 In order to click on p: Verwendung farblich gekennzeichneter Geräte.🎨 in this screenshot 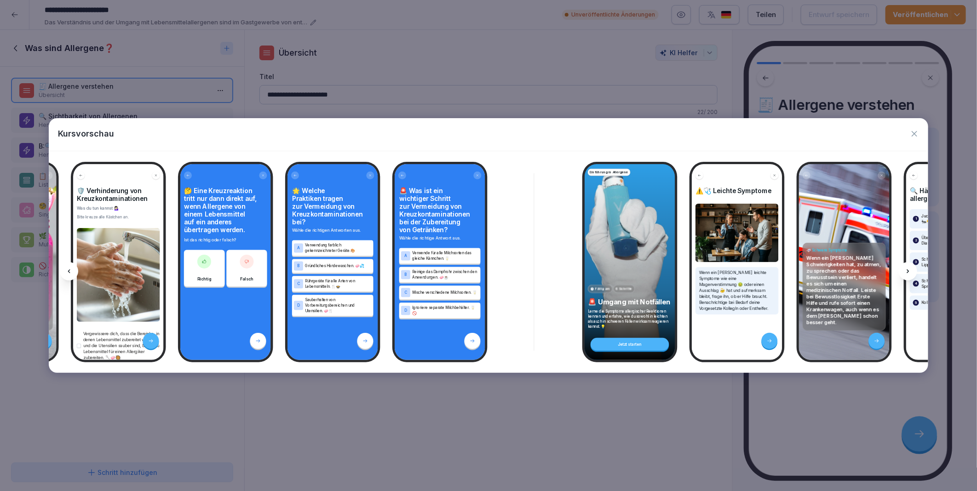, I will do `click(338, 248)`.